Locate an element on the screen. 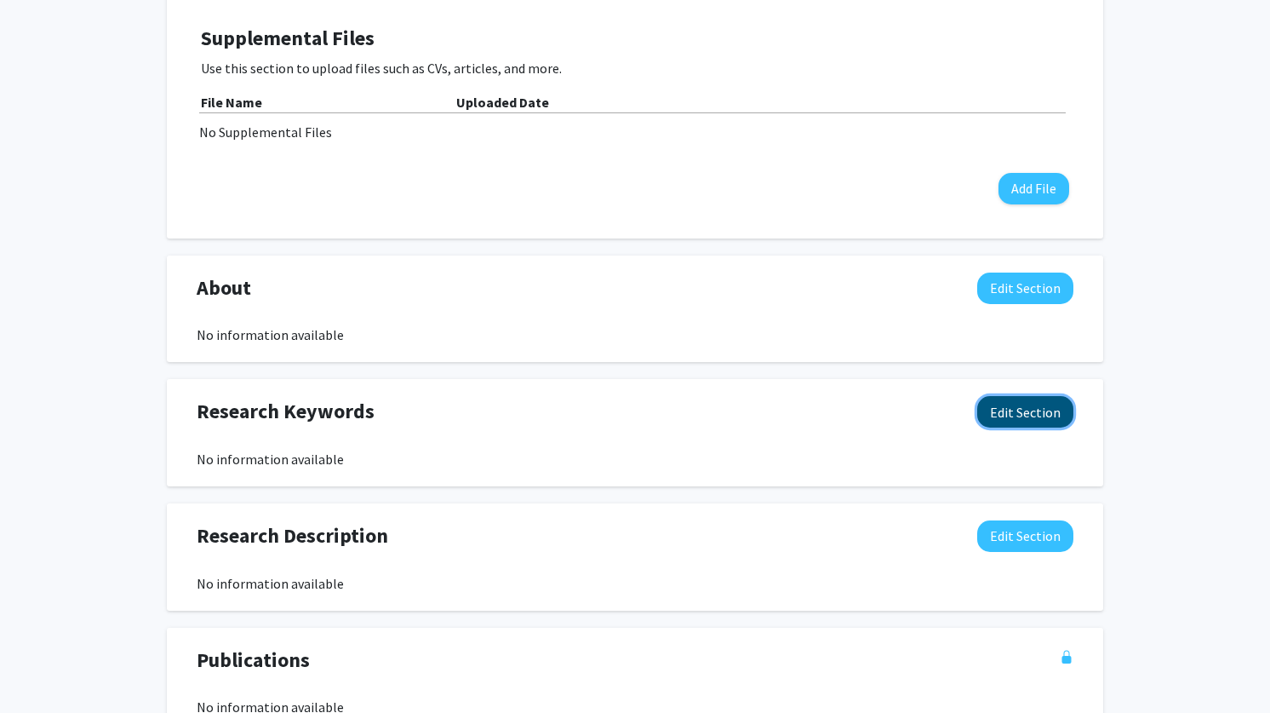 Image resolution: width=1270 pixels, height=713 pixels. button: Edit Research Keywords is located at coordinates (1025, 411).